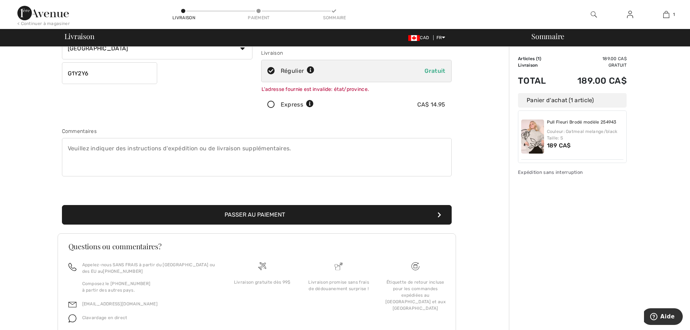 This screenshot has height=330, width=690. I want to click on img: Livraison promise sans frais de dédouanement surprise&nbsp;!, so click(339, 266).